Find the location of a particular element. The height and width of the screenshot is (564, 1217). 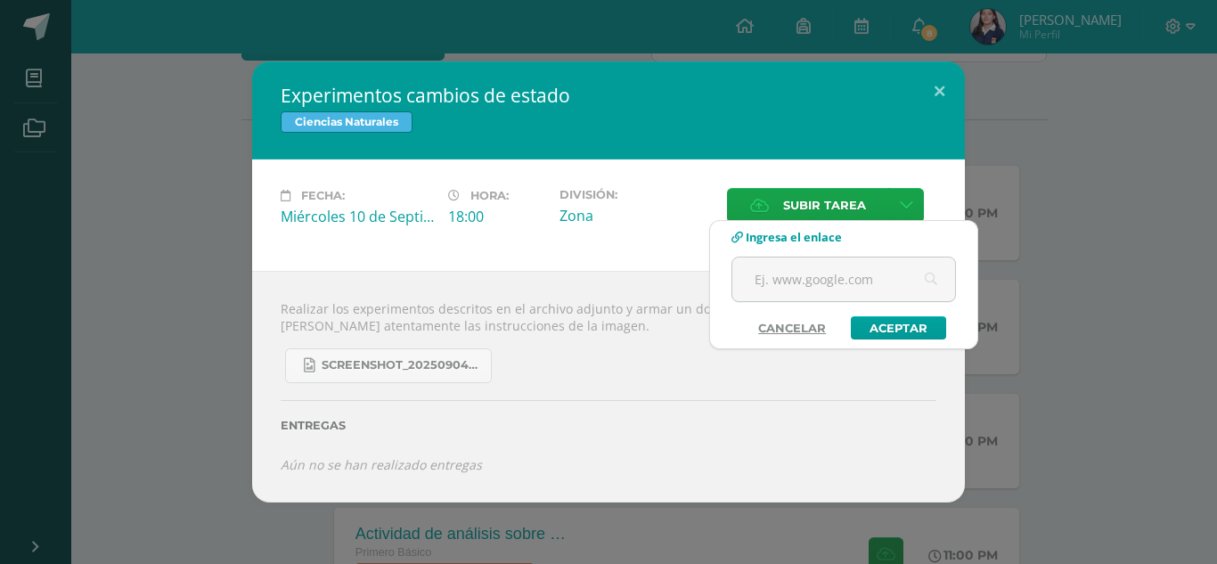

label: Entregas is located at coordinates (609, 425).